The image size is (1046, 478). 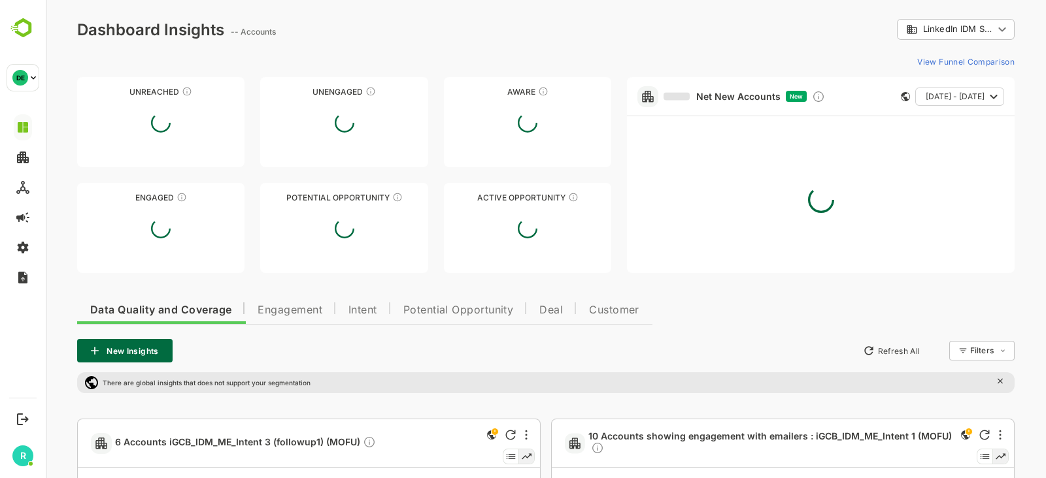 What do you see at coordinates (412, 310) in the screenshot?
I see `span: Potential Opportunity` at bounding box center [412, 310].